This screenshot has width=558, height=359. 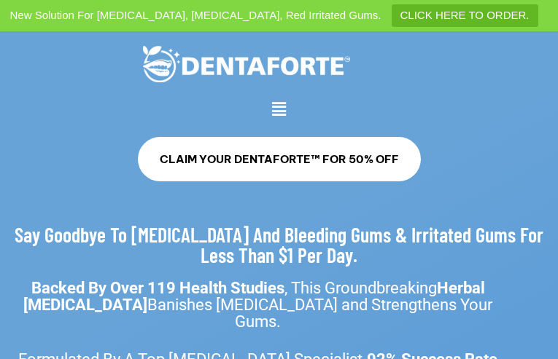 I want to click on a: CLICK HERE TO ORDER., so click(x=464, y=15).